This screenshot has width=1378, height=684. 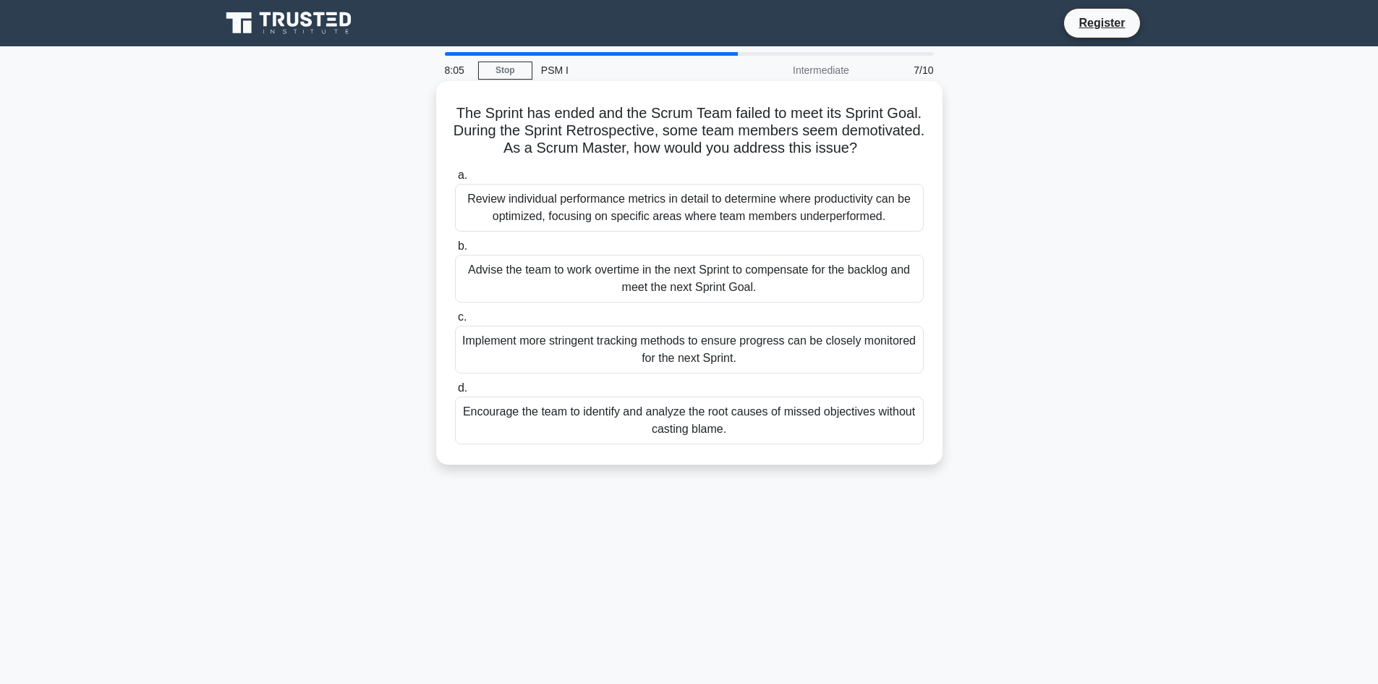 I want to click on div: PSM I, so click(x=632, y=70).